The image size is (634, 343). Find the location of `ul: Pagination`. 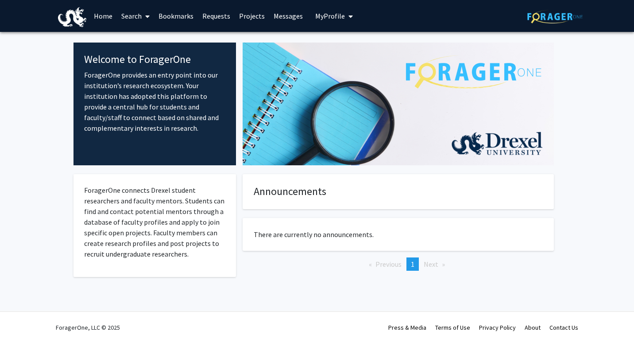

ul: Pagination is located at coordinates (398, 264).